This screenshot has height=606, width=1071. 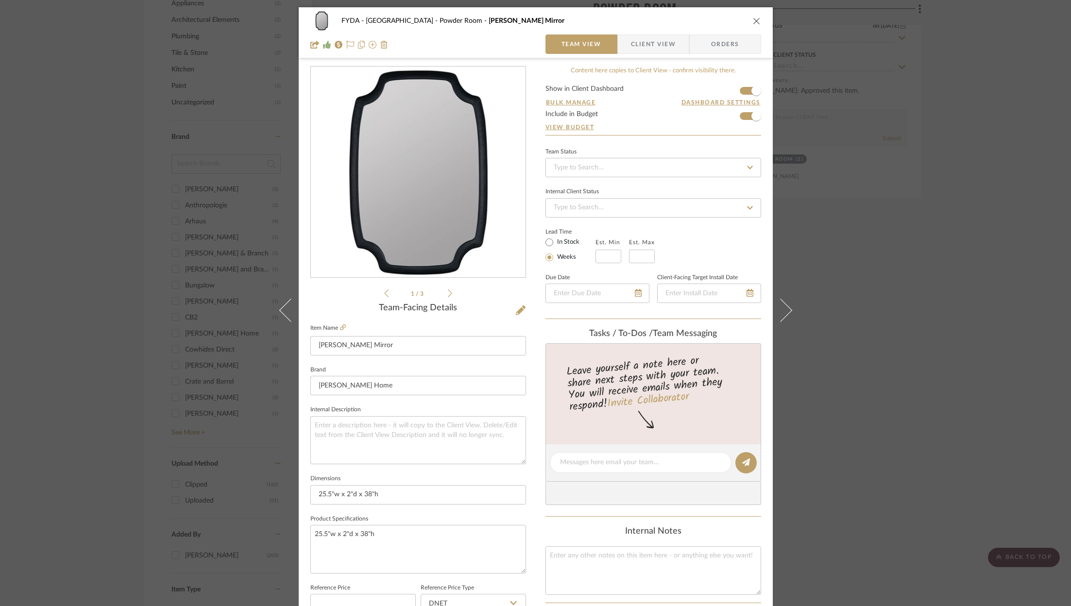 What do you see at coordinates (725, 44) in the screenshot?
I see `span: Orders` at bounding box center [725, 44].